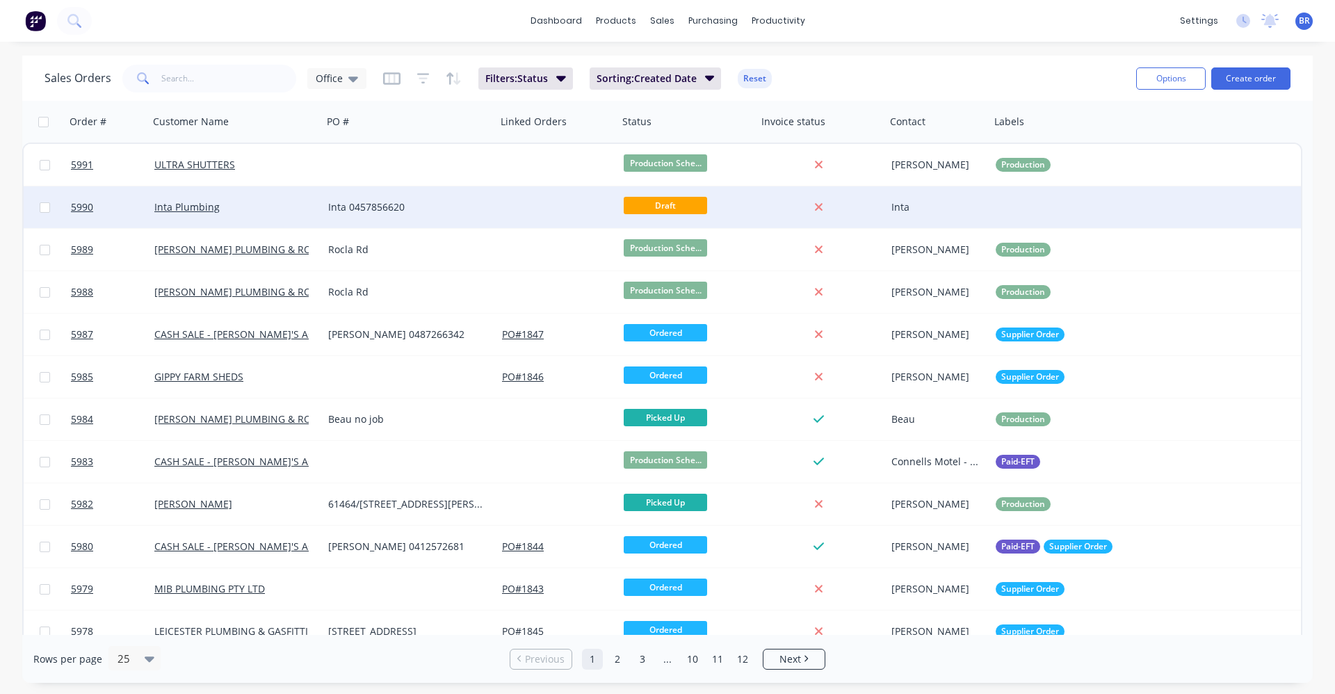  What do you see at coordinates (113, 631) in the screenshot?
I see `a: 5978` at bounding box center [113, 631].